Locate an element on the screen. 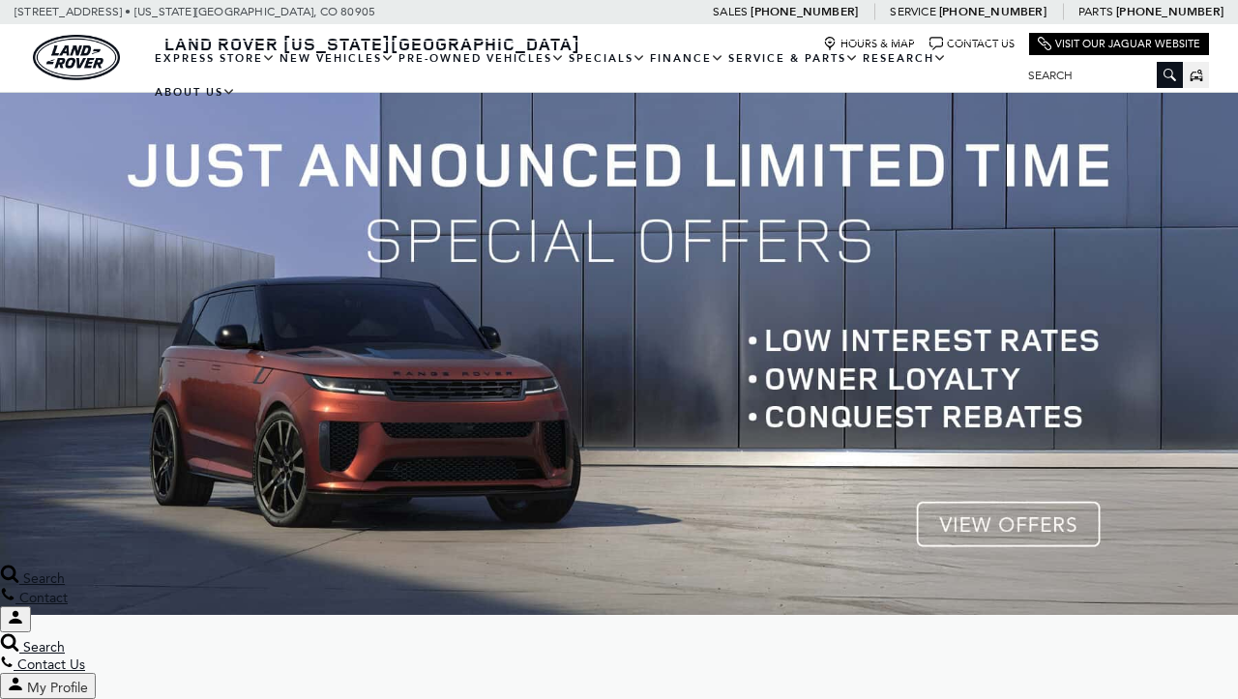  a: Visit Our Jaguar Website is located at coordinates (1119, 44).